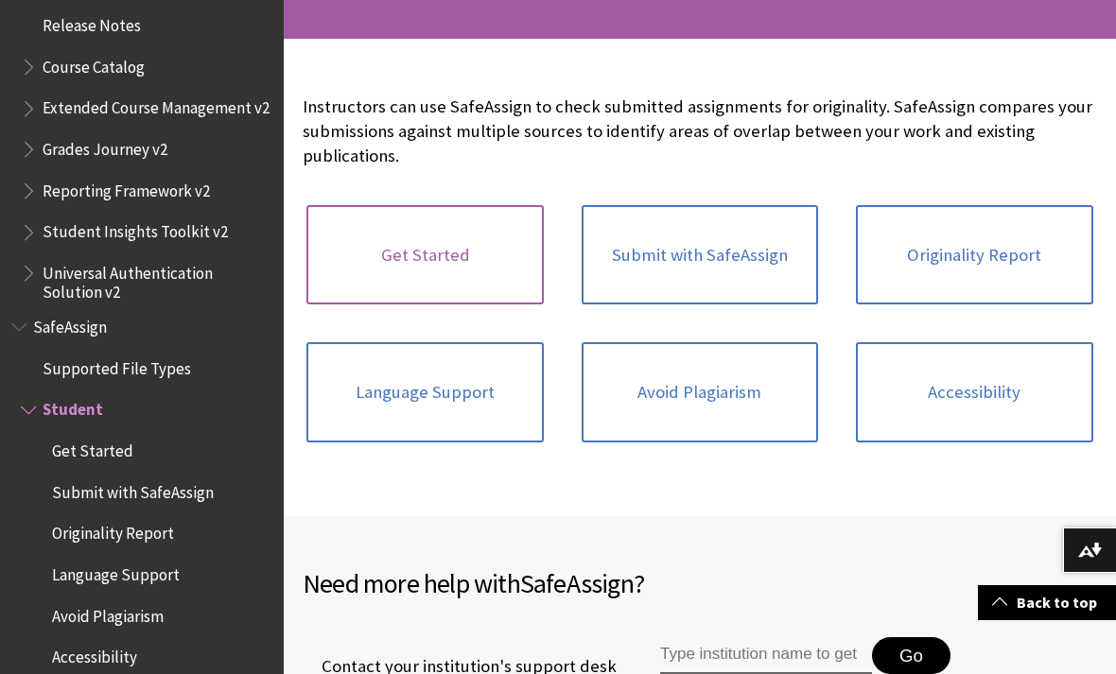 The width and height of the screenshot is (1116, 674). I want to click on span: Get Started, so click(93, 447).